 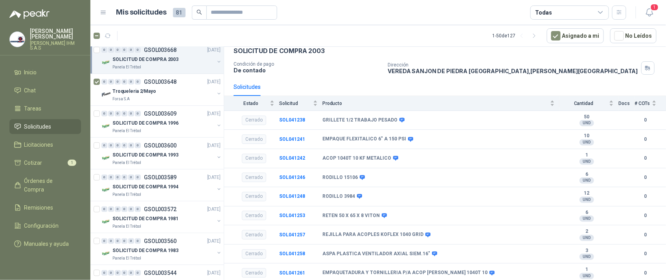 I want to click on img: Logo peakr, so click(x=29, y=14).